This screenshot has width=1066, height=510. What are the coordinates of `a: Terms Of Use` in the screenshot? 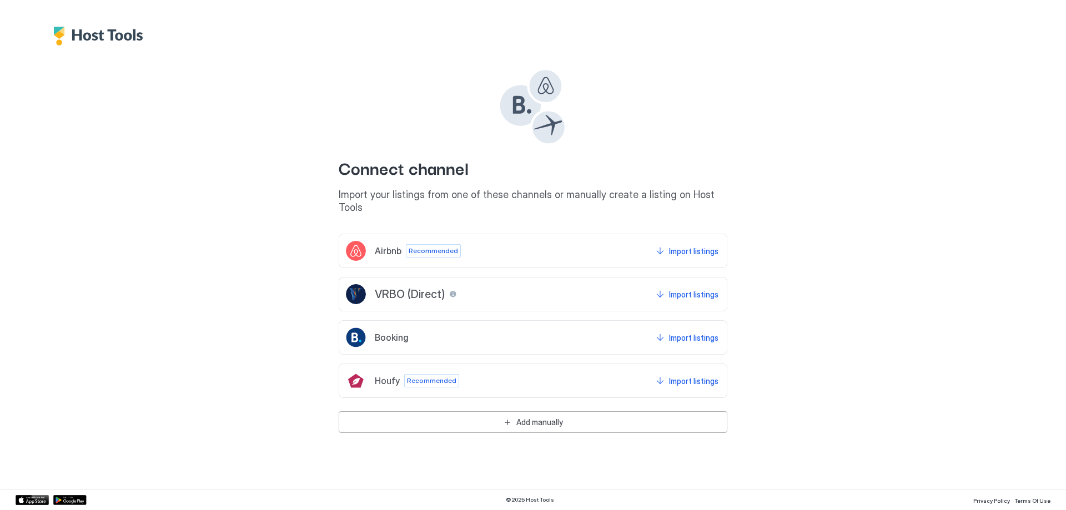 It's located at (1033, 500).